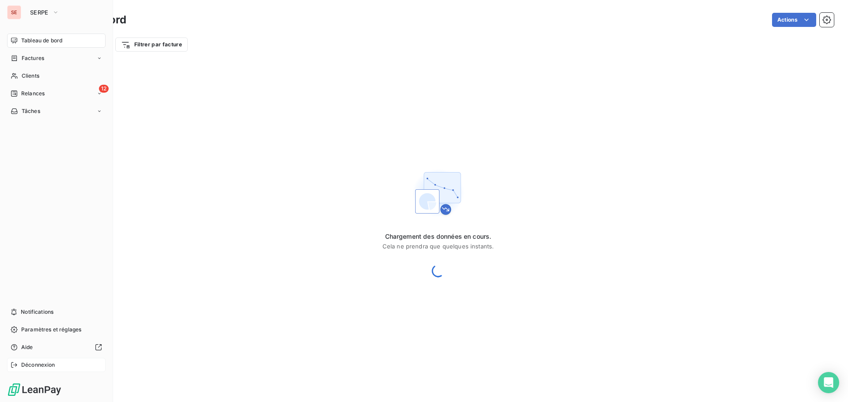 The width and height of the screenshot is (848, 402). What do you see at coordinates (30, 76) in the screenshot?
I see `span: Clients` at bounding box center [30, 76].